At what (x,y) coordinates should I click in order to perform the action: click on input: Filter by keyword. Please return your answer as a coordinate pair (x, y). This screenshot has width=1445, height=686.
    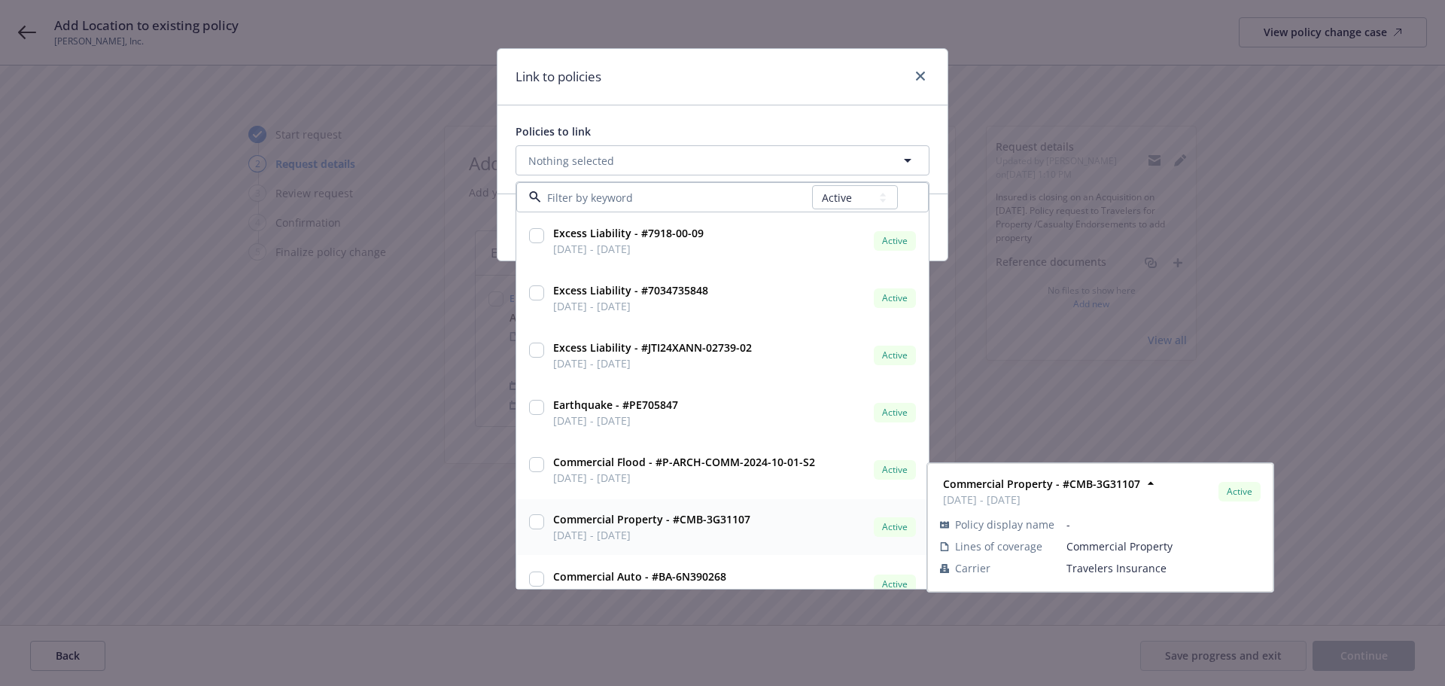
    Looking at the image, I should click on (677, 197).